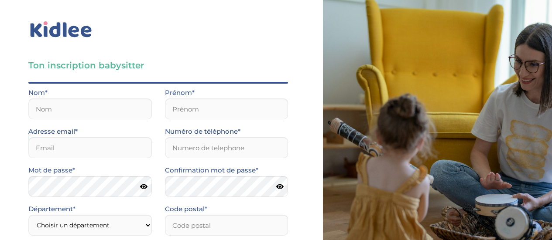 This screenshot has height=240, width=552. What do you see at coordinates (158, 65) in the screenshot?
I see `h3: Ton inscription babysitter` at bounding box center [158, 65].